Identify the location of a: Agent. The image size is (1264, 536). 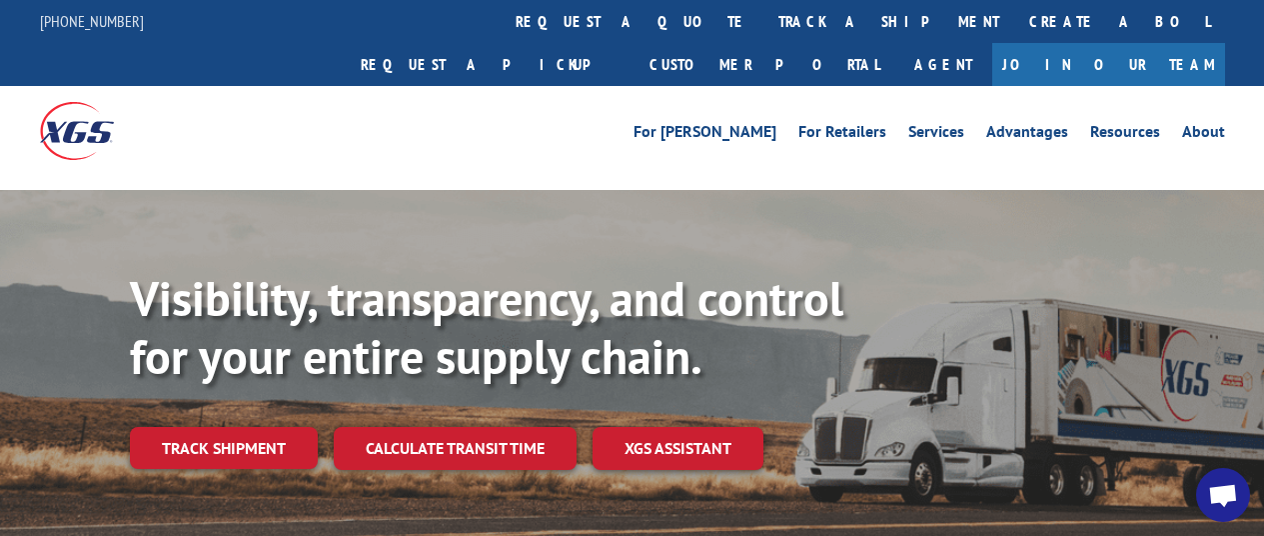
(943, 64).